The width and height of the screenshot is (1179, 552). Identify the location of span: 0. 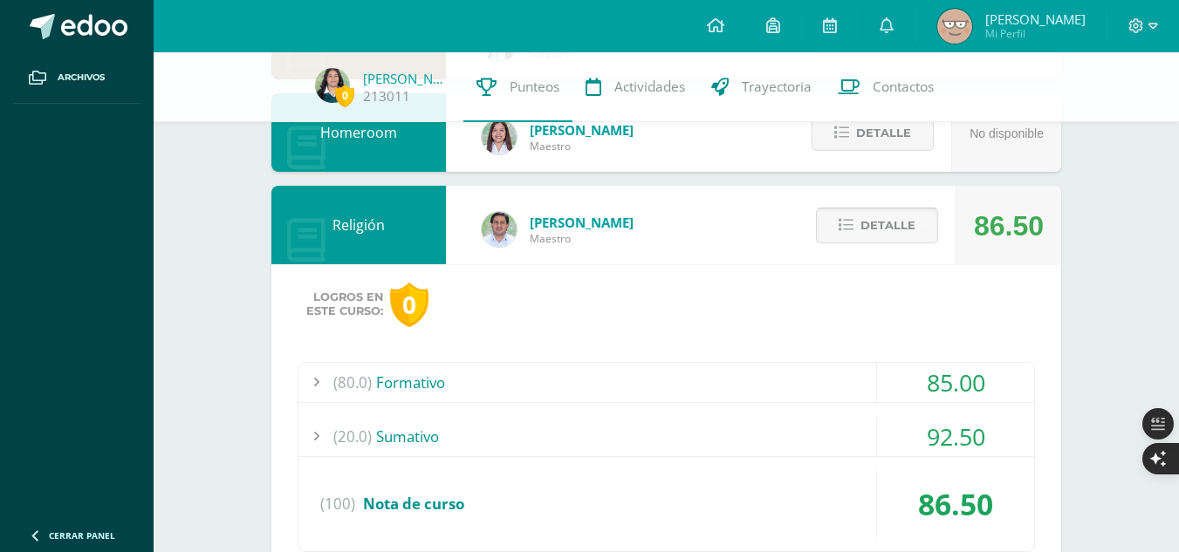
(345, 95).